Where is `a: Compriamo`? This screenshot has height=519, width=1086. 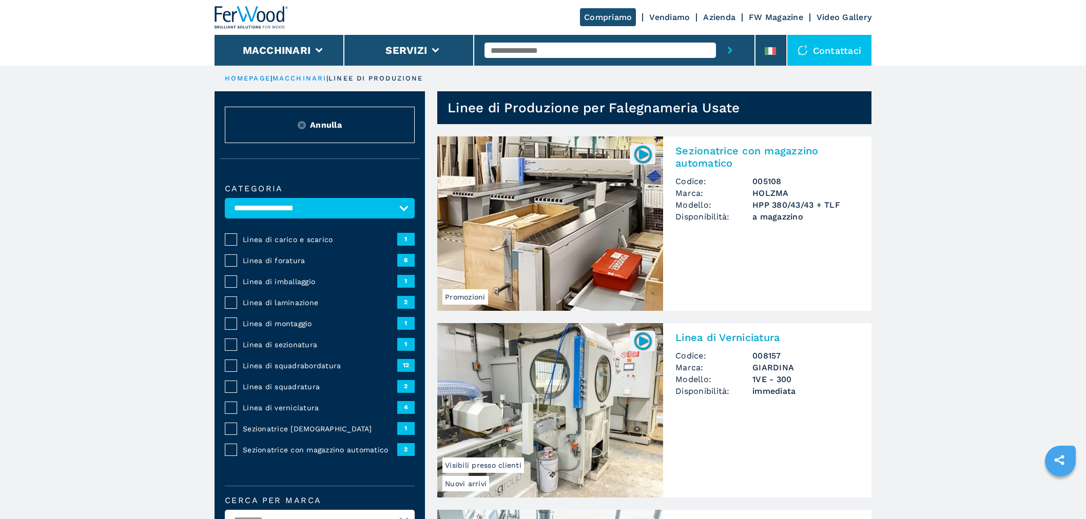
a: Compriamo is located at coordinates (608, 17).